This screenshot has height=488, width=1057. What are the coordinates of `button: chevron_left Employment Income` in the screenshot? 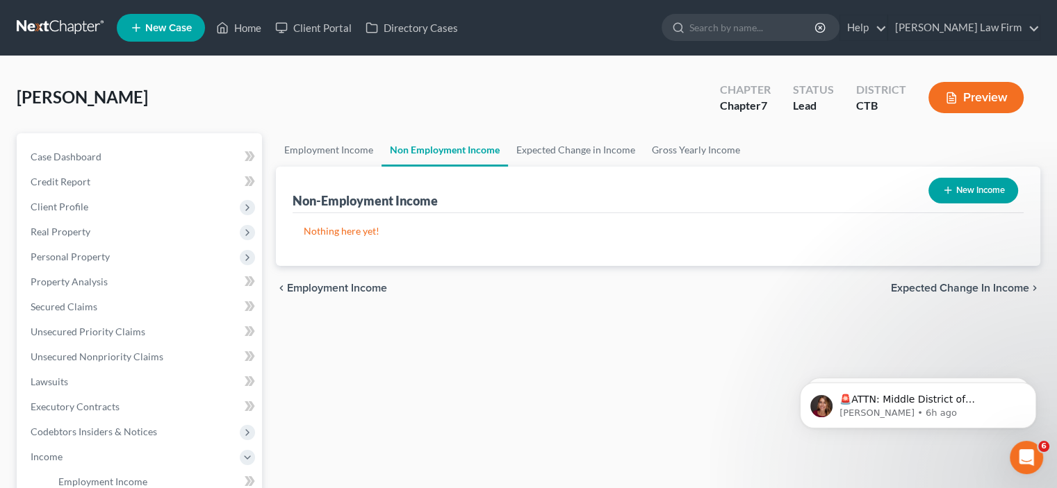 It's located at (331, 288).